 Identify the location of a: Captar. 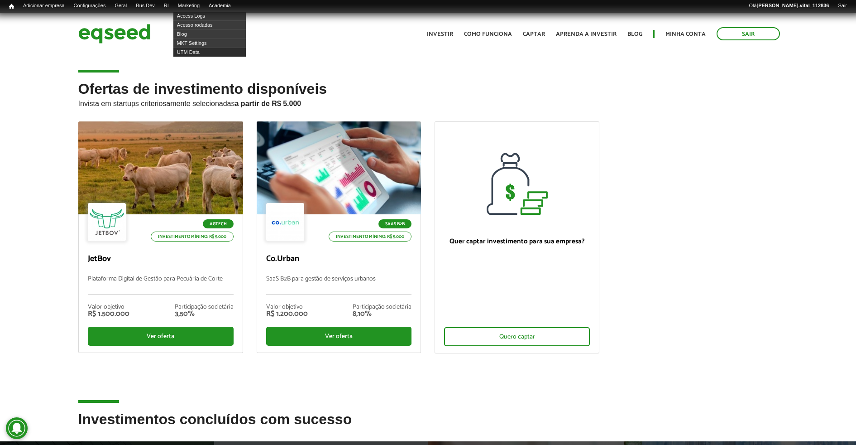
(534, 34).